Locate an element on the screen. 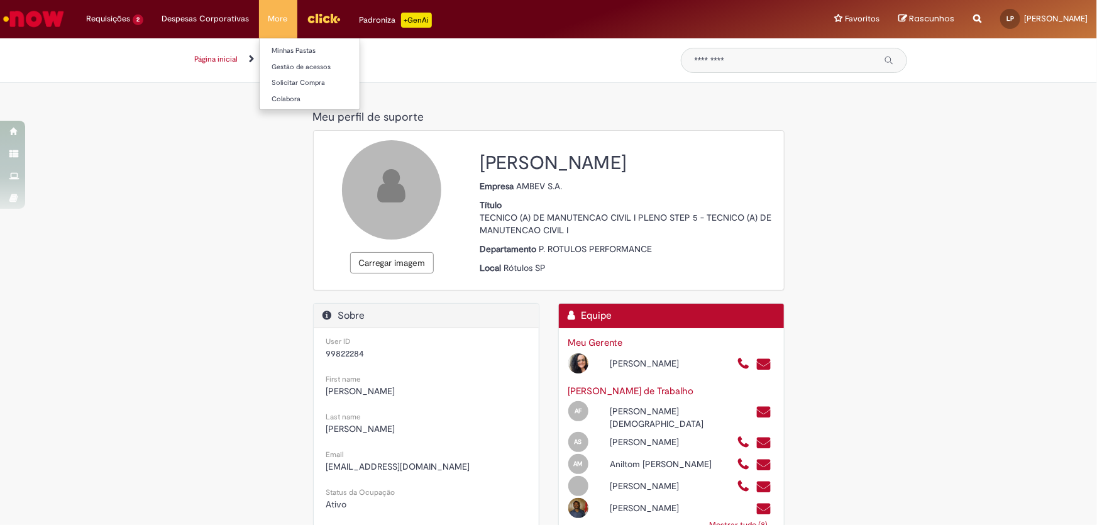 This screenshot has height=525, width=1097. a: Enviar um e-mail para 99849677@ambev.com.br is located at coordinates (763, 412).